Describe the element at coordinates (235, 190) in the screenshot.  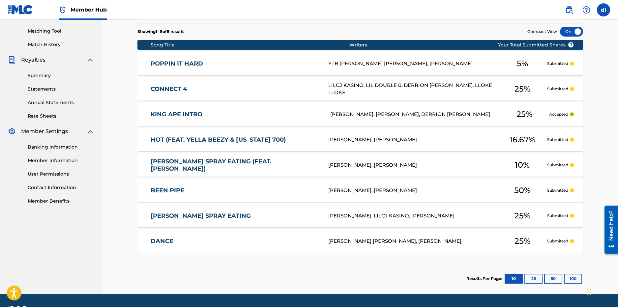
I see `a: BEEN PIPE` at that location.